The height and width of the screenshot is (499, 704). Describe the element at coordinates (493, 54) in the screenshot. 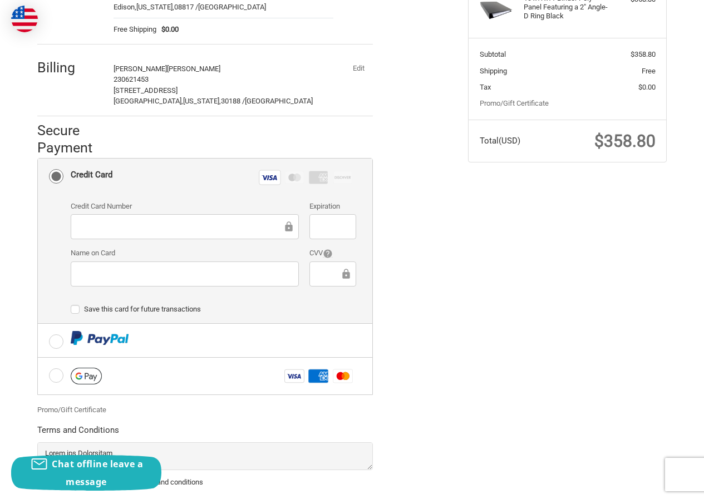

I see `span: Subtotal` at that location.